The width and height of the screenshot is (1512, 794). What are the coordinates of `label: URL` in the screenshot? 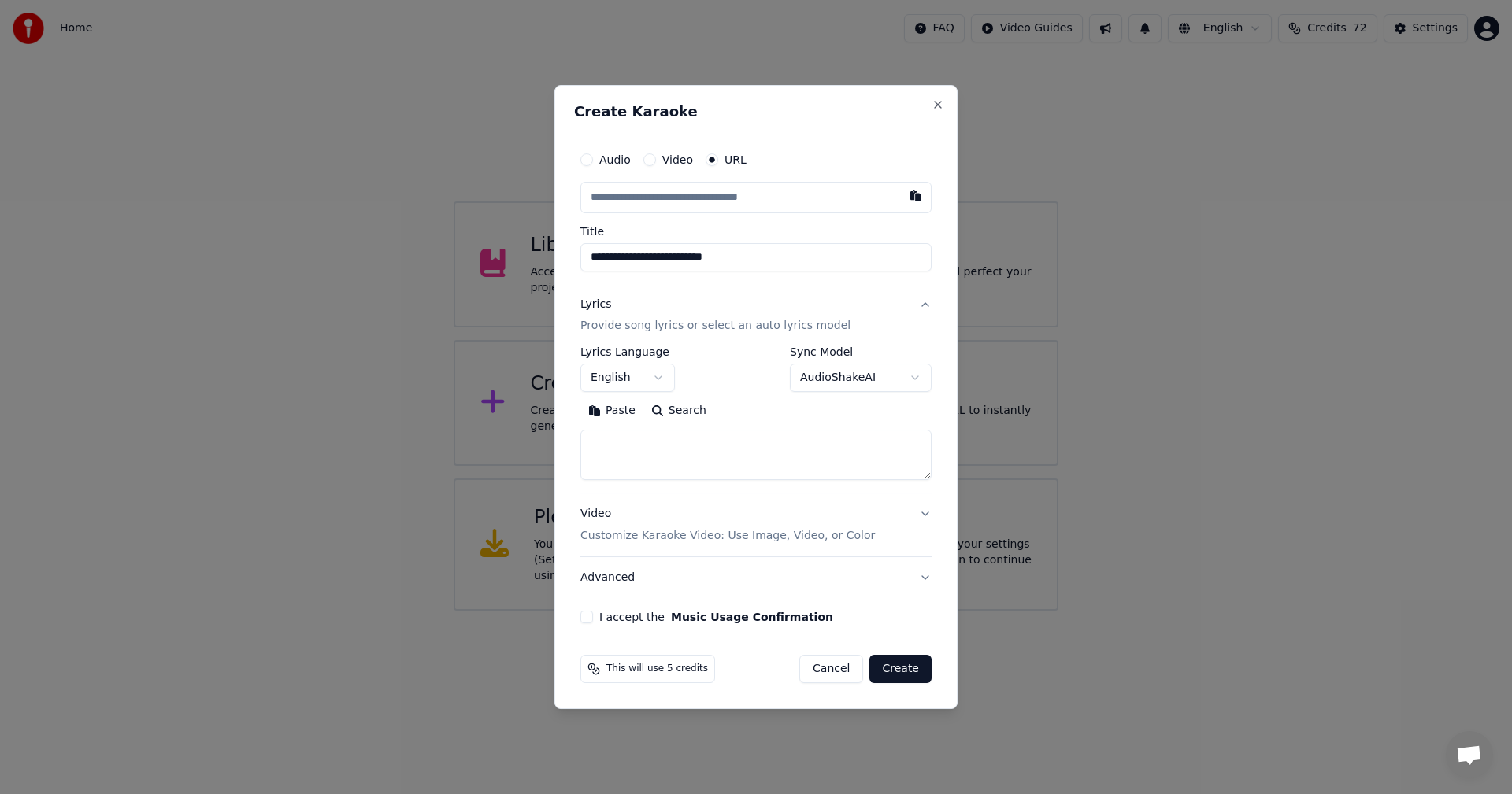 It's located at (736, 160).